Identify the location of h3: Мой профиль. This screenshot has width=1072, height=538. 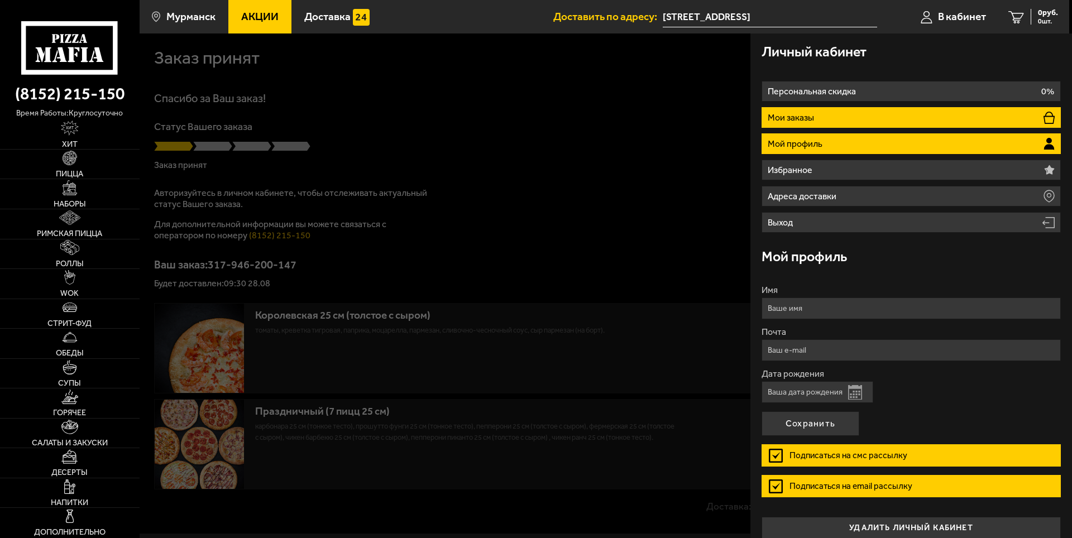
(804, 256).